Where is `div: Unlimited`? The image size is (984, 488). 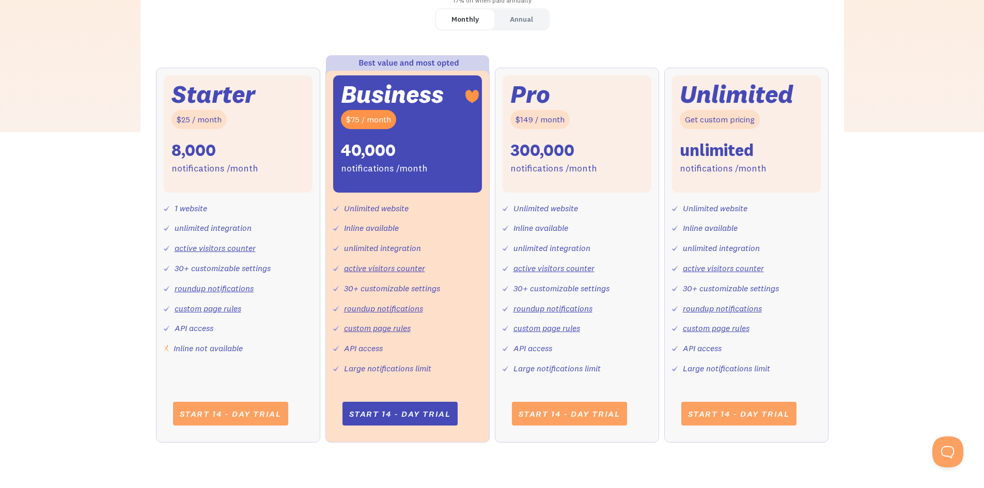
div: Unlimited is located at coordinates (737, 94).